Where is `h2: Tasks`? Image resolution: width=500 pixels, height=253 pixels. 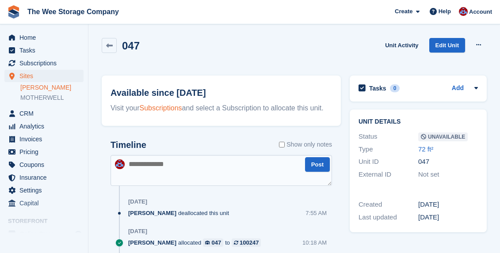 h2: Tasks is located at coordinates (378, 88).